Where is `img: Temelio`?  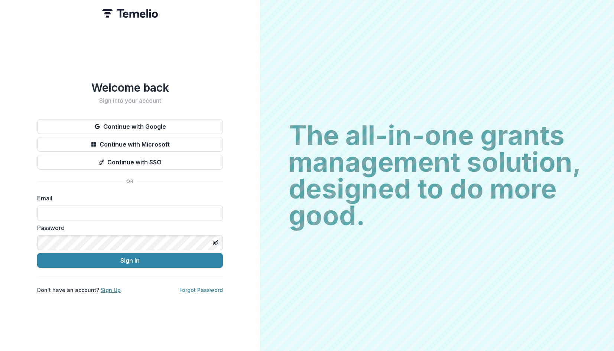 img: Temelio is located at coordinates (130, 13).